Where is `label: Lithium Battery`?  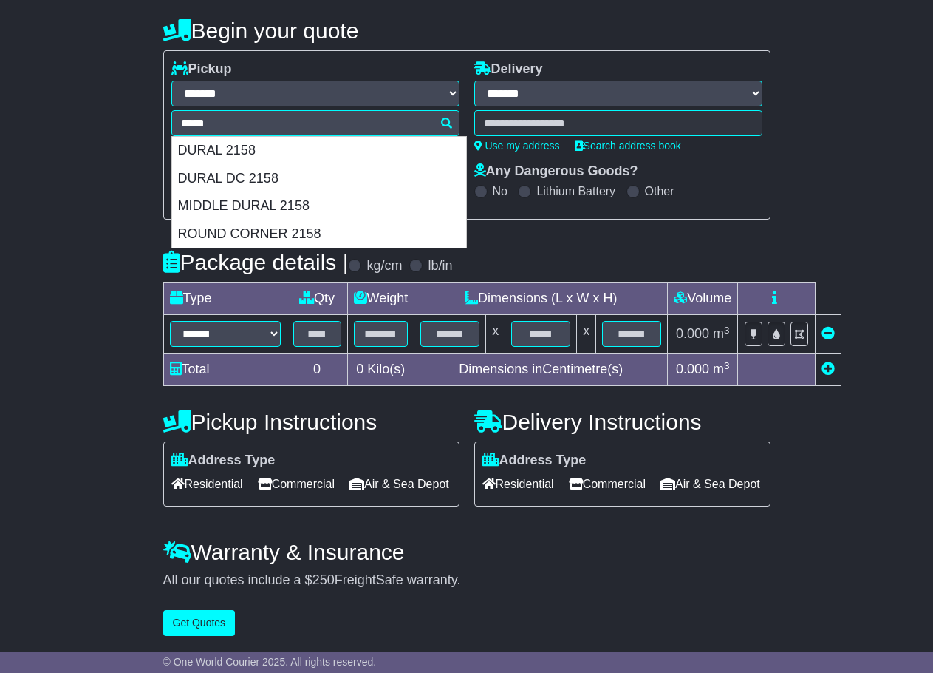
label: Lithium Battery is located at coordinates (576, 191).